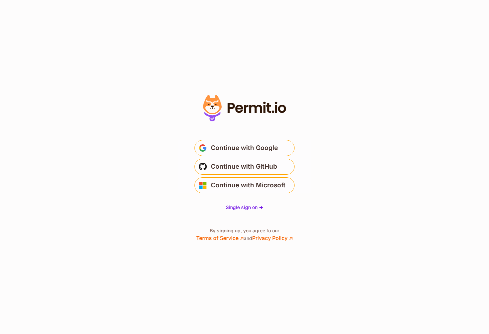 This screenshot has width=489, height=334. What do you see at coordinates (244, 185) in the screenshot?
I see `button: Continue with Microsoft` at bounding box center [244, 185].